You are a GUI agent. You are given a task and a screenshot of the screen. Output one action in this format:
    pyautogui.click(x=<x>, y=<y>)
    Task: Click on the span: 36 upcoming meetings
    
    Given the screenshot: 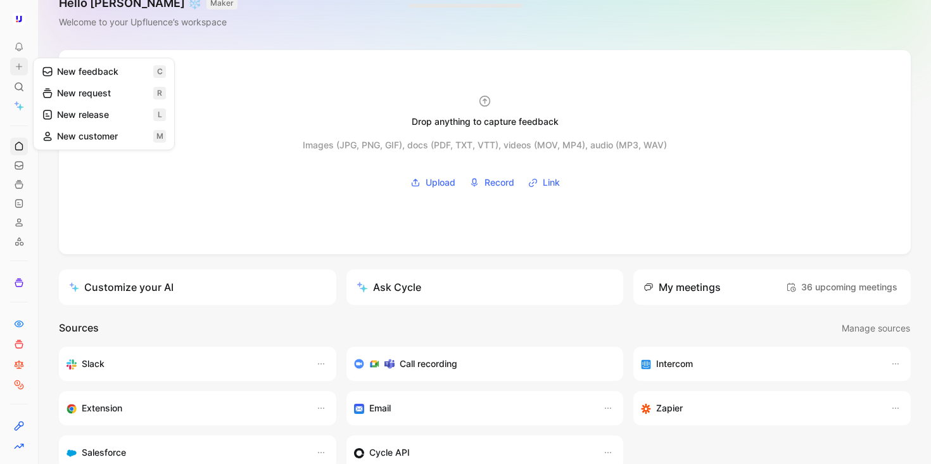 What is the action you would take?
    pyautogui.click(x=842, y=287)
    